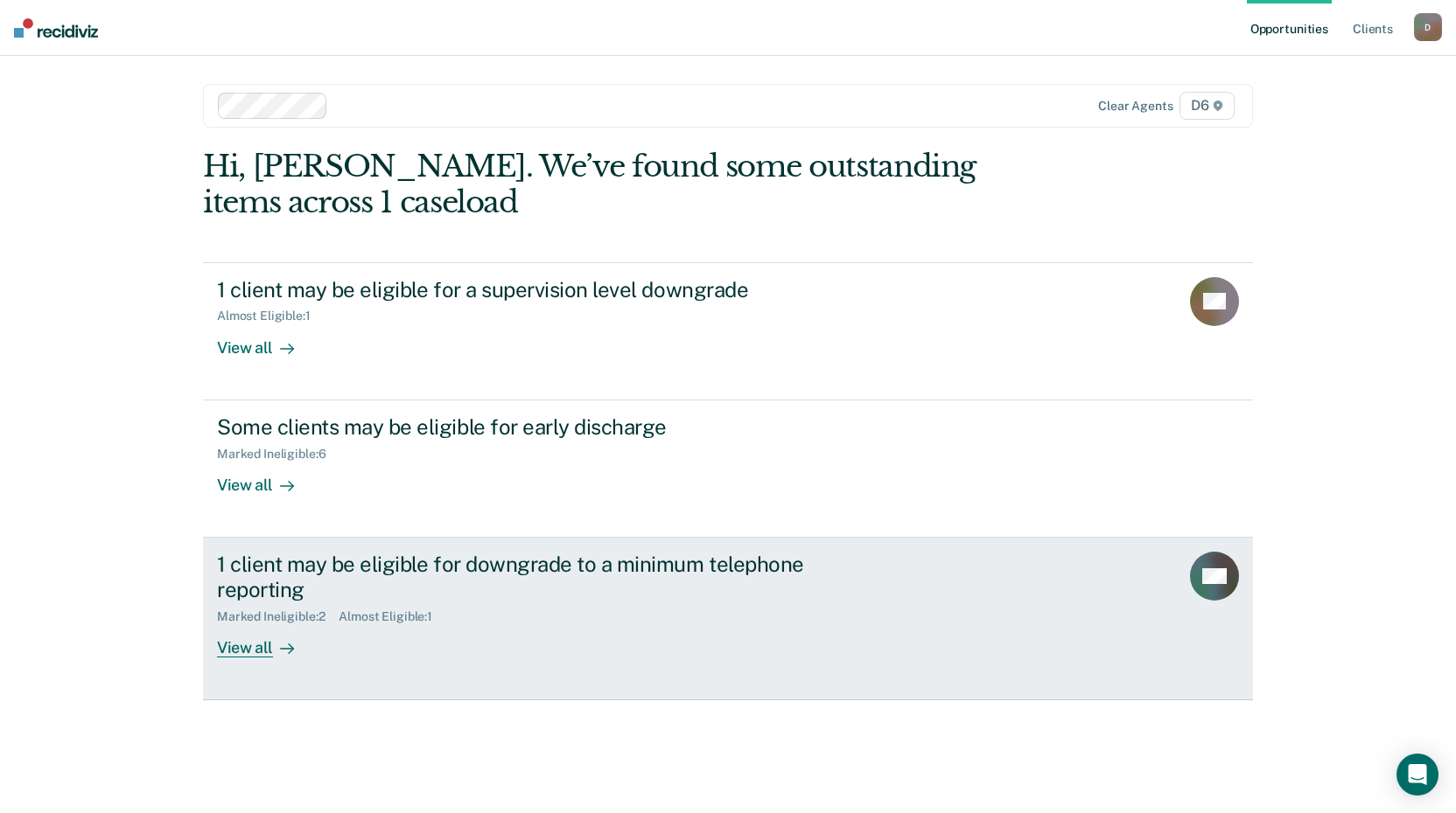 The width and height of the screenshot is (1456, 813). What do you see at coordinates (279, 454) in the screenshot?
I see `div: Marked Ineligible : 6` at bounding box center [279, 454].